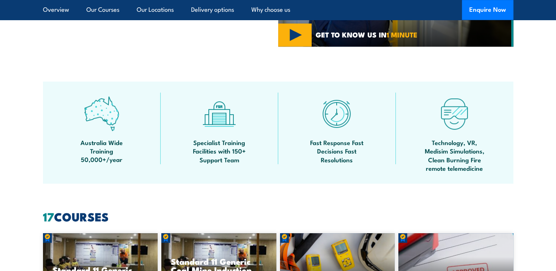 The width and height of the screenshot is (556, 271). What do you see at coordinates (366, 35) in the screenshot?
I see `span: GET TO KNOW US IN` at bounding box center [366, 35].